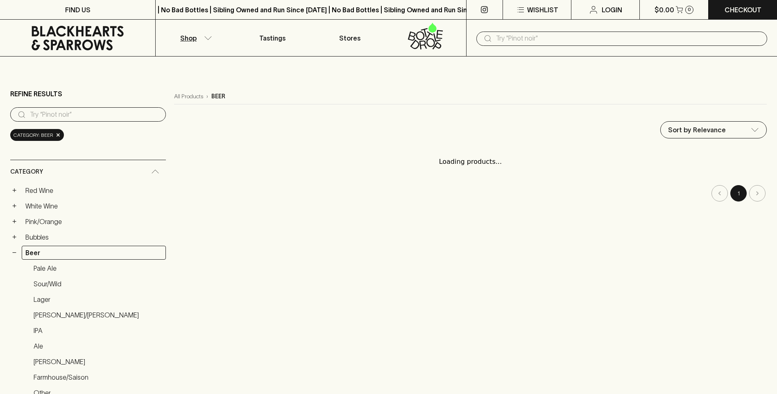 The height and width of the screenshot is (394, 777). I want to click on p: Checkout, so click(743, 10).